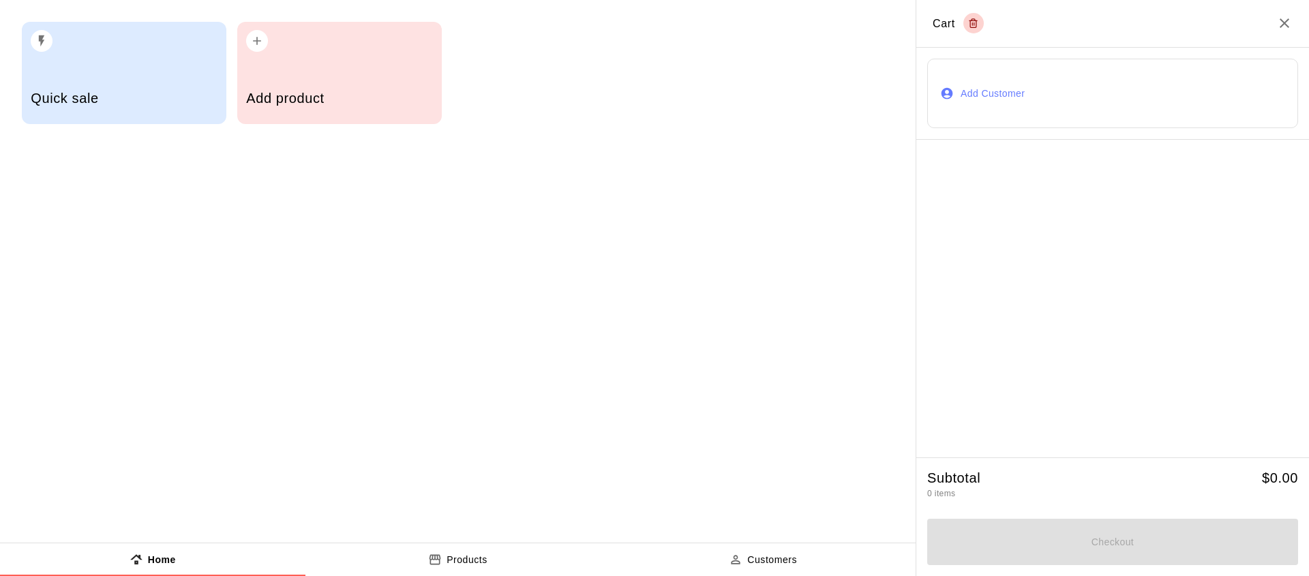 This screenshot has width=1309, height=576. What do you see at coordinates (941, 494) in the screenshot?
I see `span: 0 items` at bounding box center [941, 494].